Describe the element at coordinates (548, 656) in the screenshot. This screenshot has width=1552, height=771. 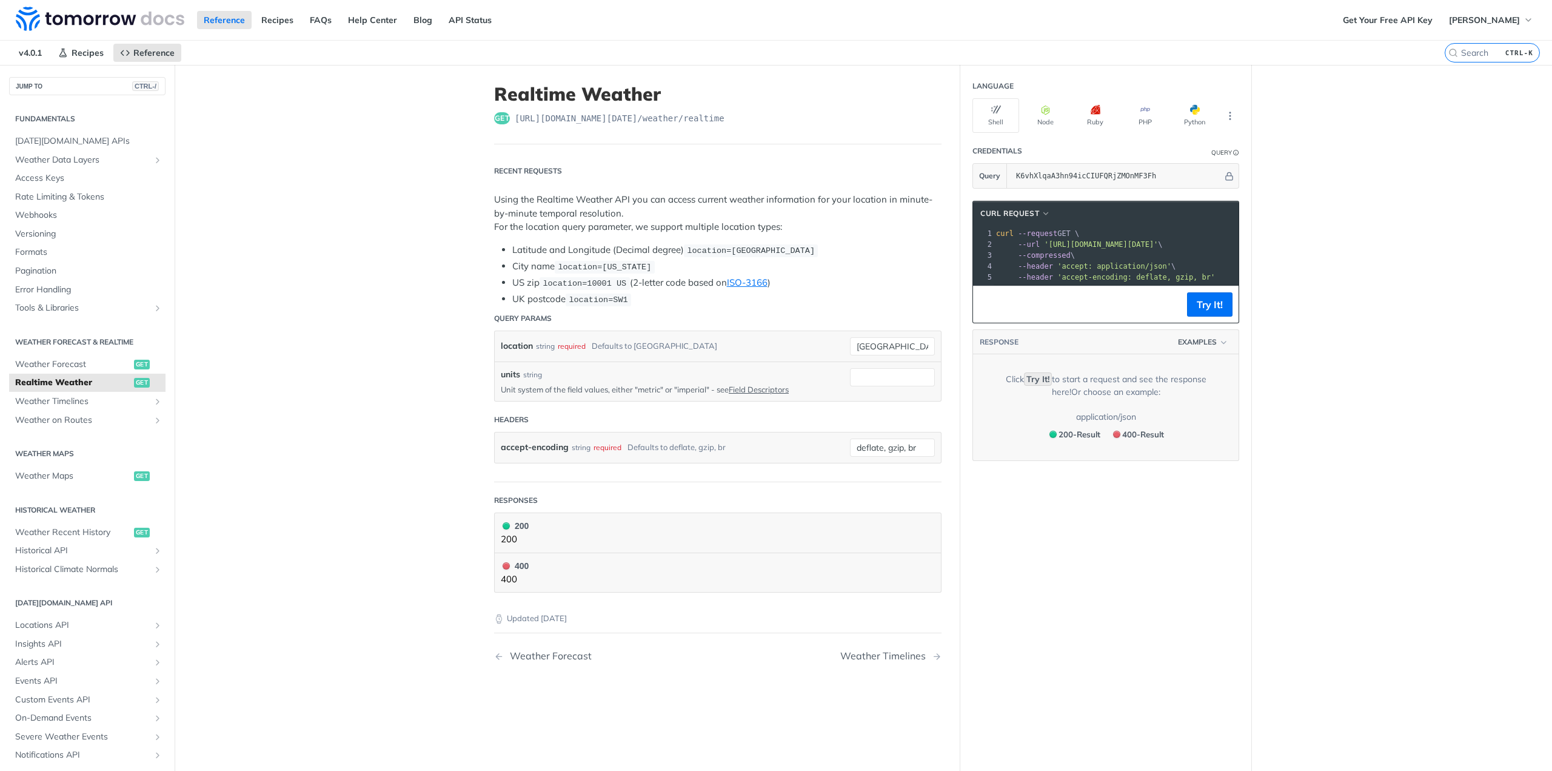
I see `div: Weather Forecast` at that location.